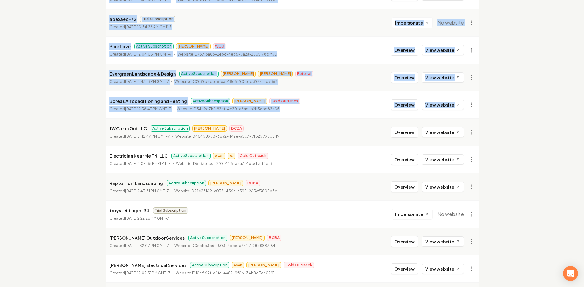 This screenshot has width=584, height=287. Describe the element at coordinates (232, 156) in the screenshot. I see `span: AJ` at that location.